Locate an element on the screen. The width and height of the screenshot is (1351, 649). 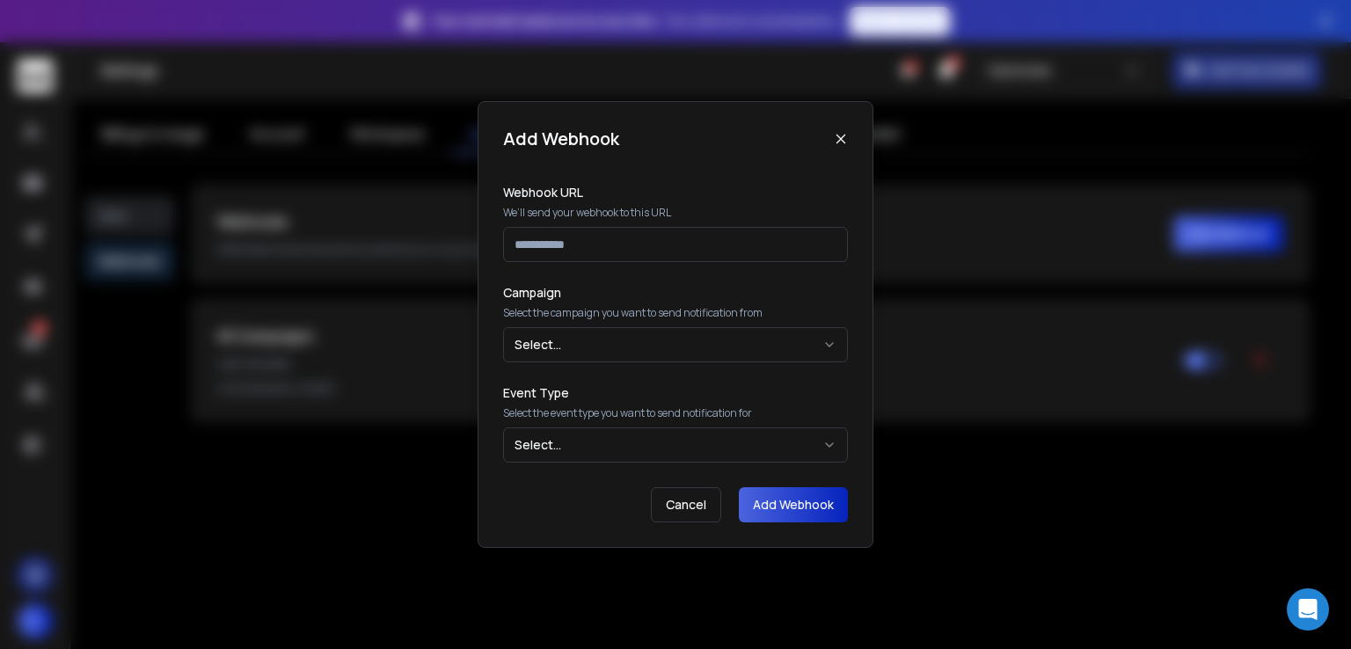
label: Campaign is located at coordinates (675, 293).